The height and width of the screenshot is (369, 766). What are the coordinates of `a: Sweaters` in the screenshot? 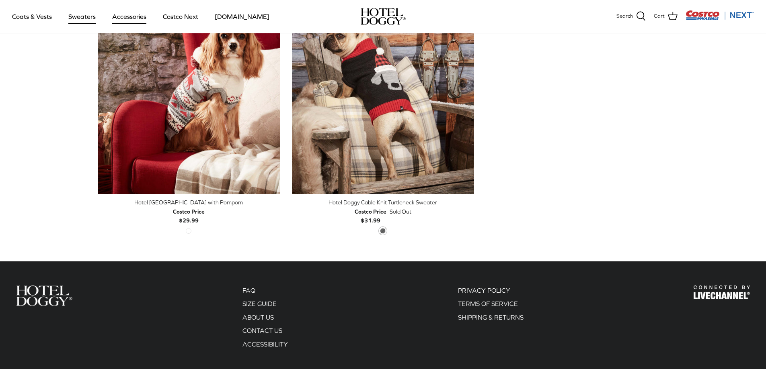 It's located at (82, 16).